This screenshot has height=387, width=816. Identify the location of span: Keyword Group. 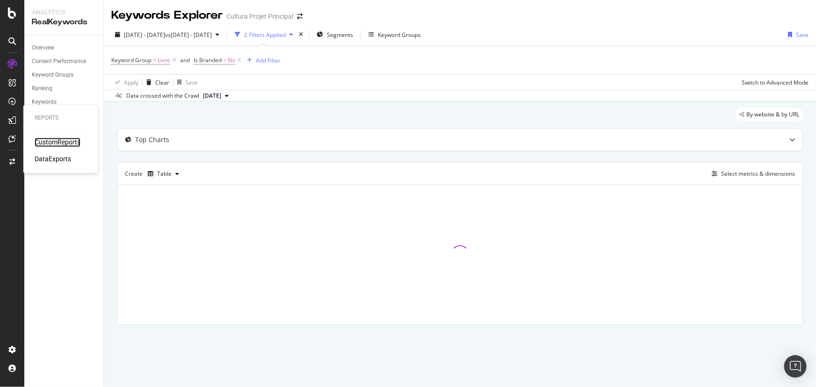
(131, 60).